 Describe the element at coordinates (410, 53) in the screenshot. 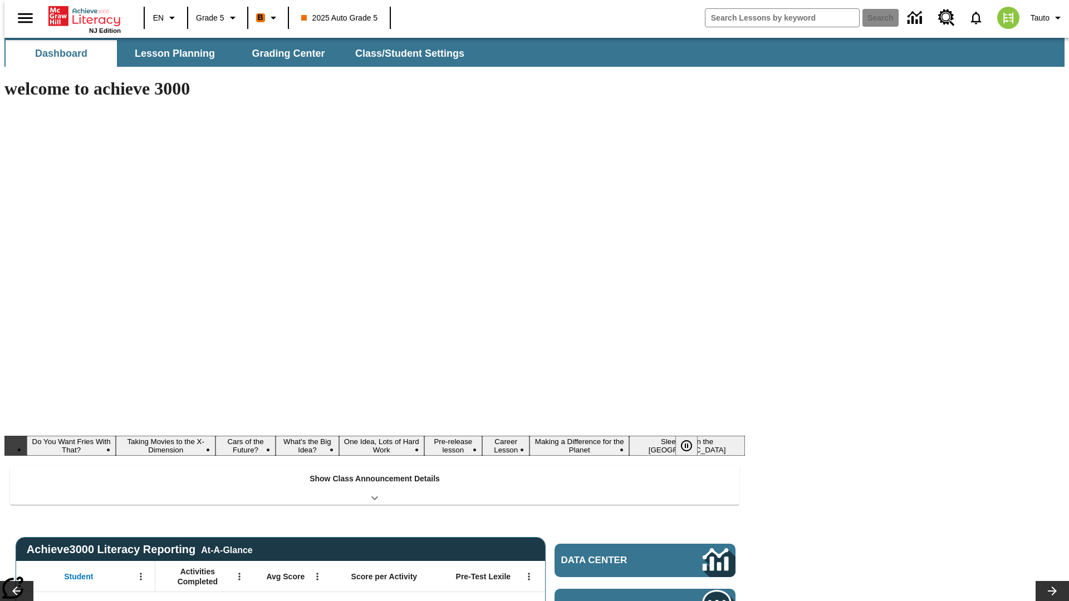

I see `button: Class/Student Settings` at that location.